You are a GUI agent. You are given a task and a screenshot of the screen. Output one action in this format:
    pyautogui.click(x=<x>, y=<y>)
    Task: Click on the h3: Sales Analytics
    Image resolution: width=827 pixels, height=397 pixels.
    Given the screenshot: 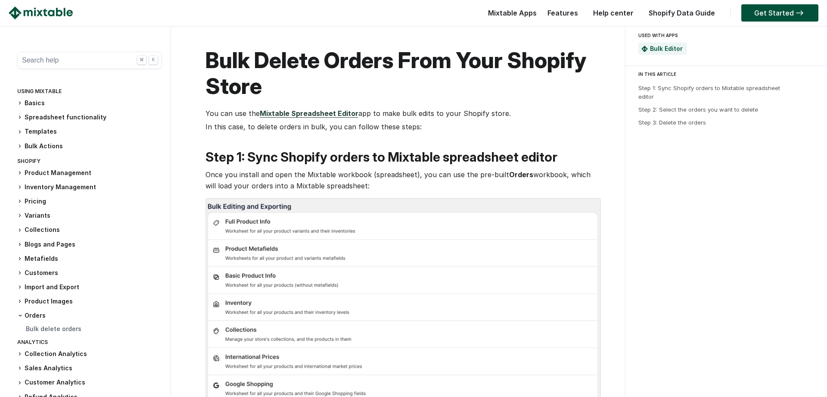 What is the action you would take?
    pyautogui.click(x=90, y=368)
    